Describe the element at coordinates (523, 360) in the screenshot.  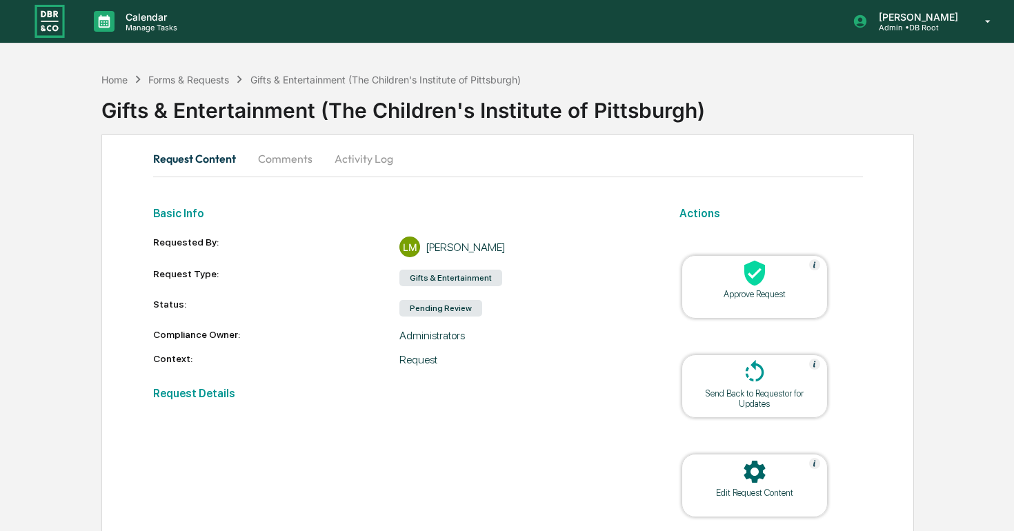
I see `div: Request` at that location.